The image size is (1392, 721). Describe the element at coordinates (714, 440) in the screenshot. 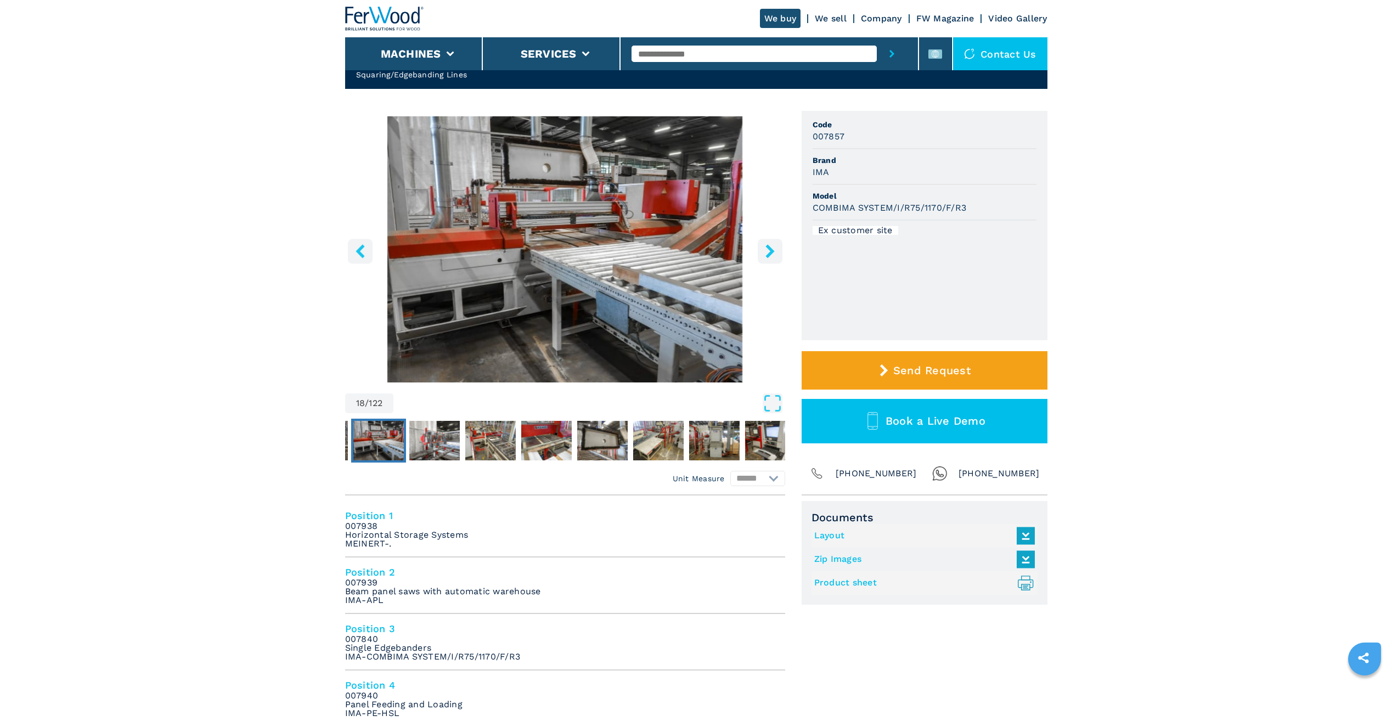

I see `button: Go to Slide 24` at that location.